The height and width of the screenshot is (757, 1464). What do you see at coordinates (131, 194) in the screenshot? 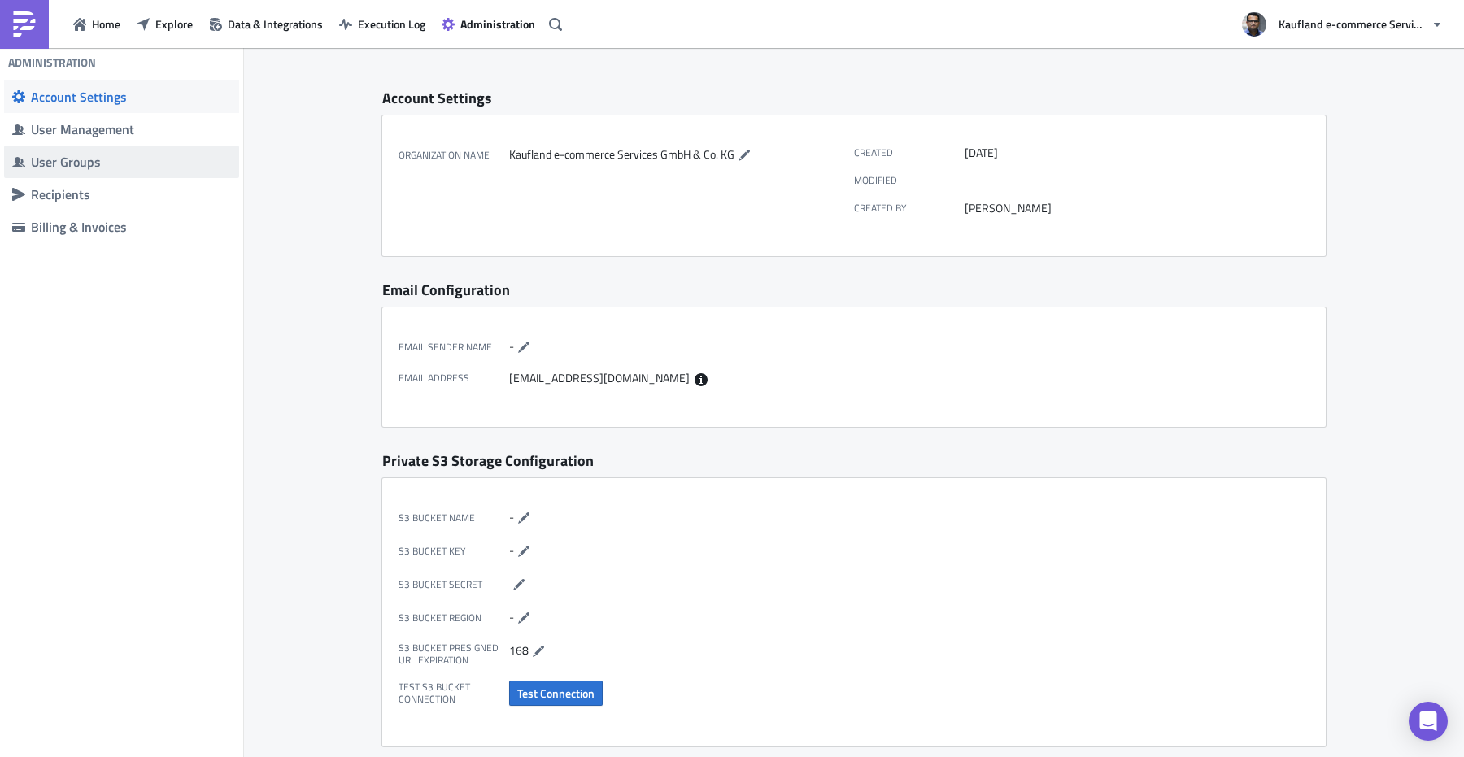
I see `div: Recipients` at bounding box center [131, 194].